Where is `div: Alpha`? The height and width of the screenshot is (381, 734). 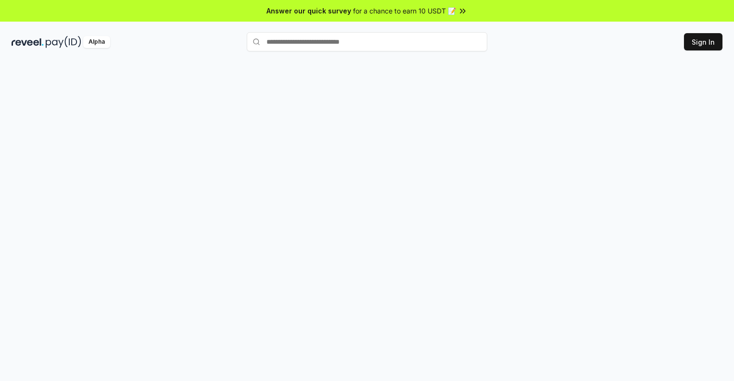
div: Alpha is located at coordinates (97, 42).